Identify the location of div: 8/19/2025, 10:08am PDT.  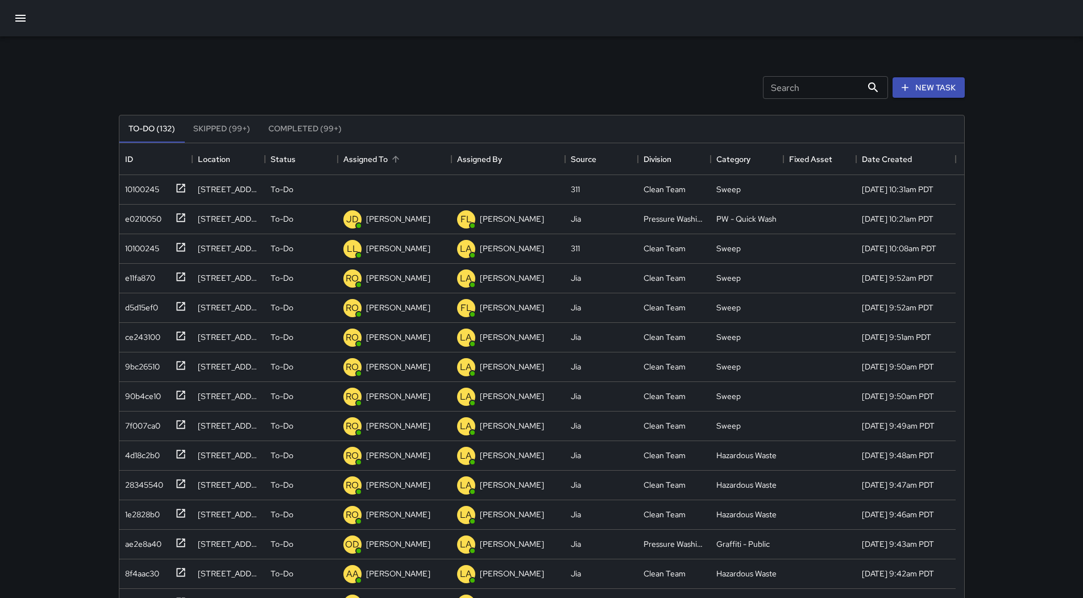
(899, 248).